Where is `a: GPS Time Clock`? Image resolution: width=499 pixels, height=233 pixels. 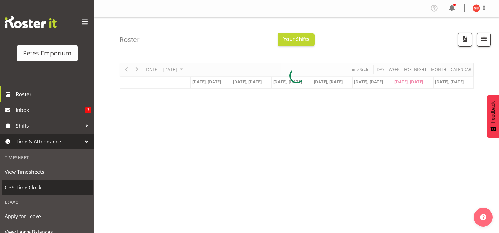 a: GPS Time Clock is located at coordinates (47, 187).